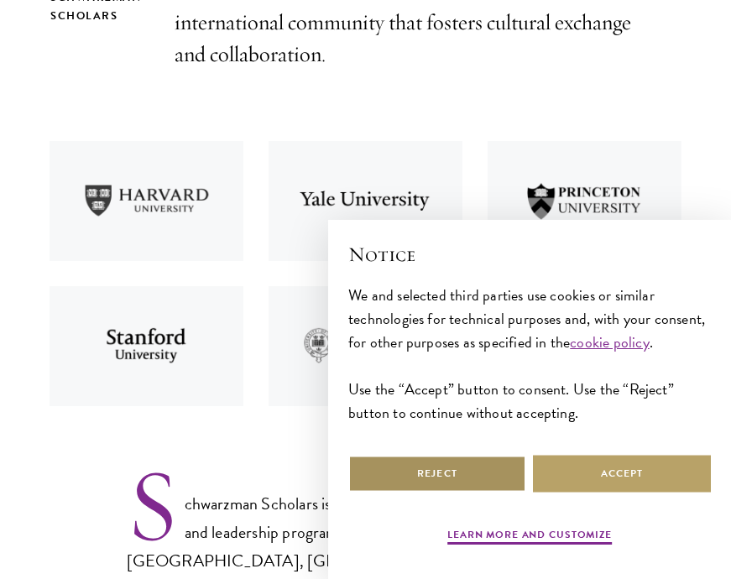 Image resolution: width=731 pixels, height=579 pixels. I want to click on a: cookie policy, so click(609, 341).